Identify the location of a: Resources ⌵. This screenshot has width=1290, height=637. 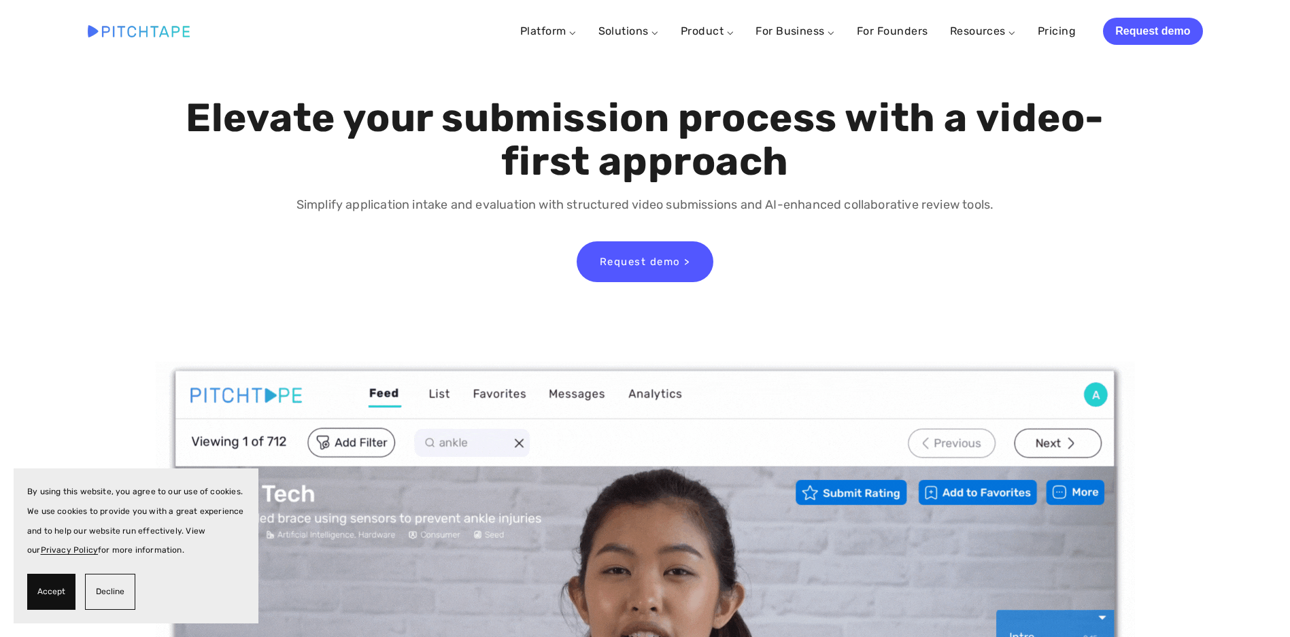
(983, 31).